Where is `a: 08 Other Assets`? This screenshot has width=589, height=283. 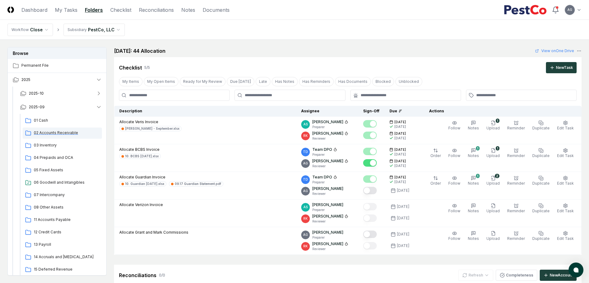
a: 08 Other Assets is located at coordinates (62, 207).